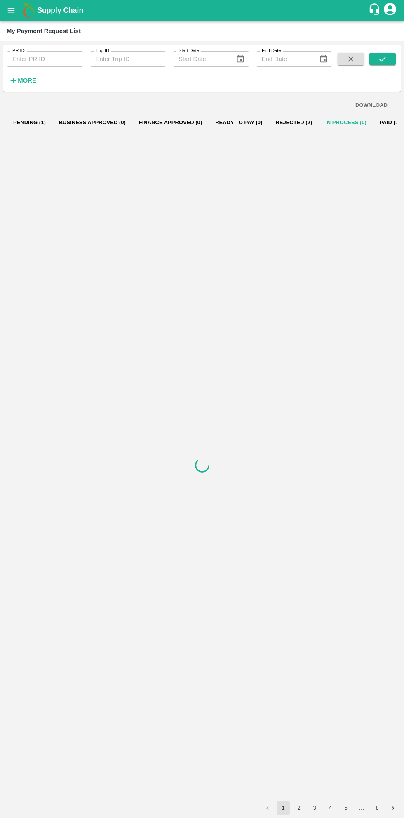 The width and height of the screenshot is (404, 818). What do you see at coordinates (346, 808) in the screenshot?
I see `button: Go to page 5` at bounding box center [346, 808].